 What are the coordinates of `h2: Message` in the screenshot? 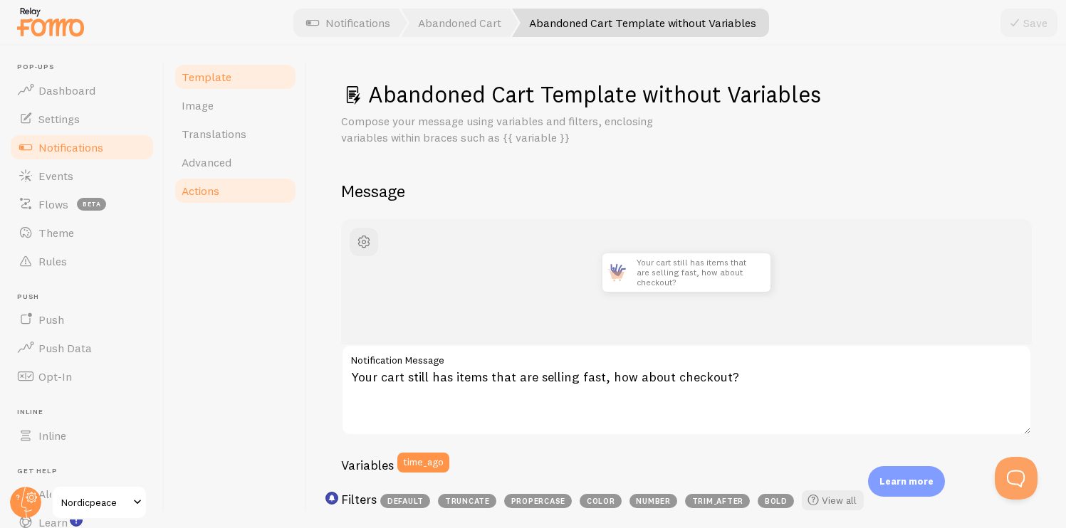 It's located at (686, 191).